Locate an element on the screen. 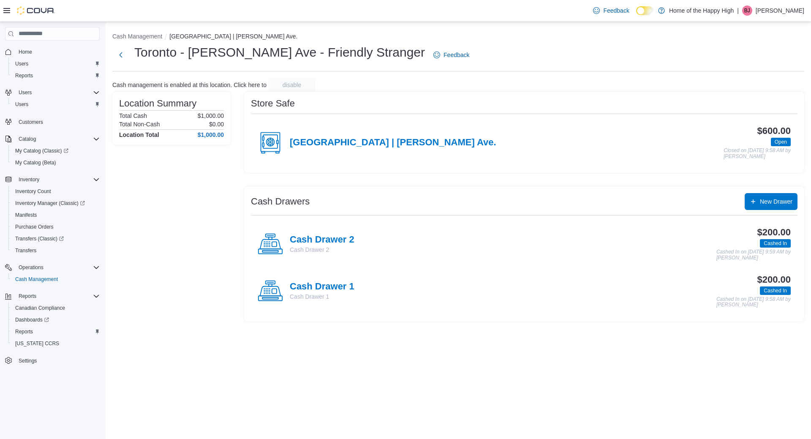  button: Settings is located at coordinates (52, 360).